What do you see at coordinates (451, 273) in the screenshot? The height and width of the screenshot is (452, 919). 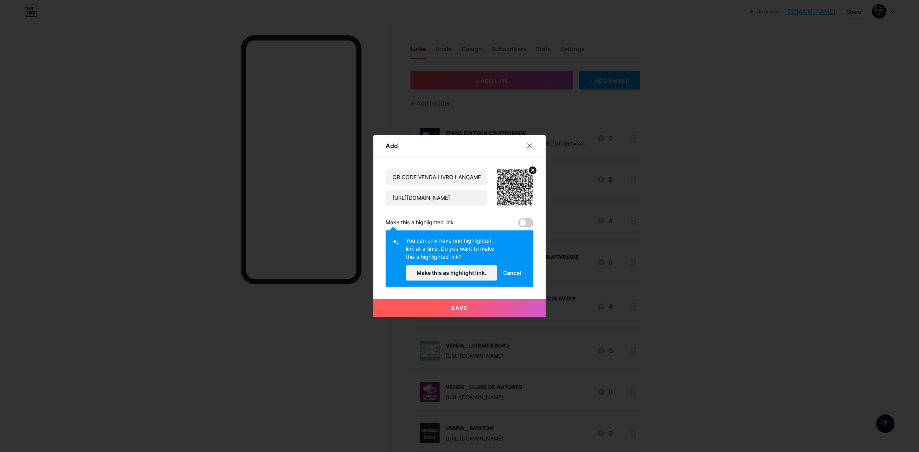 I see `span: Make this as highlight link.` at bounding box center [451, 273].